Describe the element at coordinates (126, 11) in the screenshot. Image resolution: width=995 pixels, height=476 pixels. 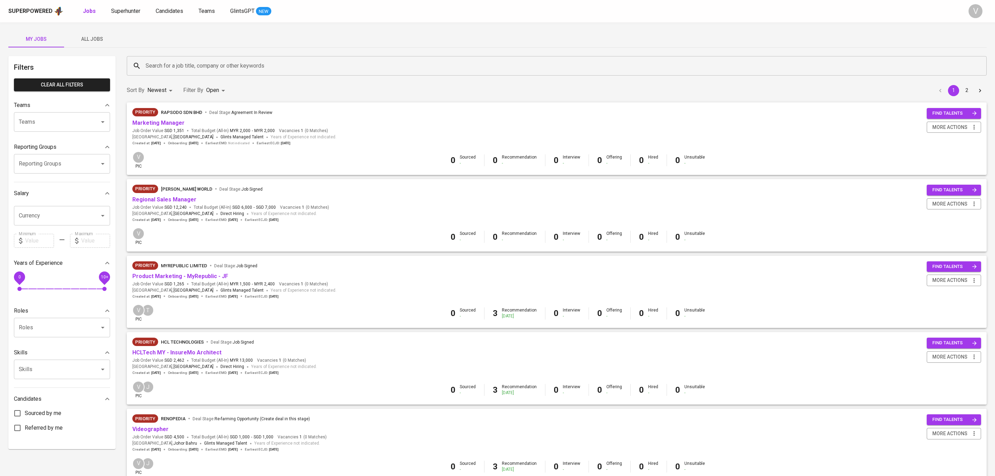
I see `a: Superhunter` at that location.